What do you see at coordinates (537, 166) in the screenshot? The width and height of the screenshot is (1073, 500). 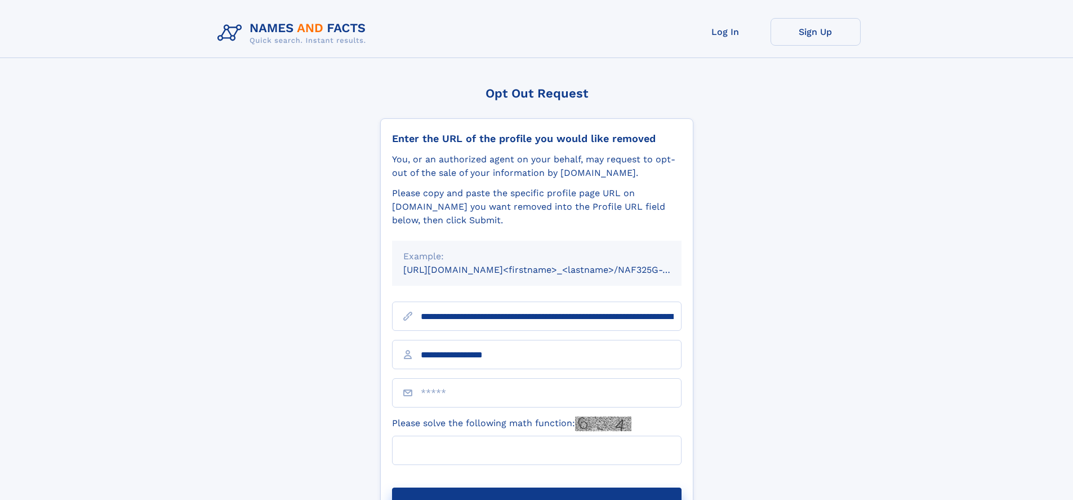 I see `div: You, or an authorized agent on your behalf, may request to opt-out of the sale of your informatio...` at bounding box center [537, 166].